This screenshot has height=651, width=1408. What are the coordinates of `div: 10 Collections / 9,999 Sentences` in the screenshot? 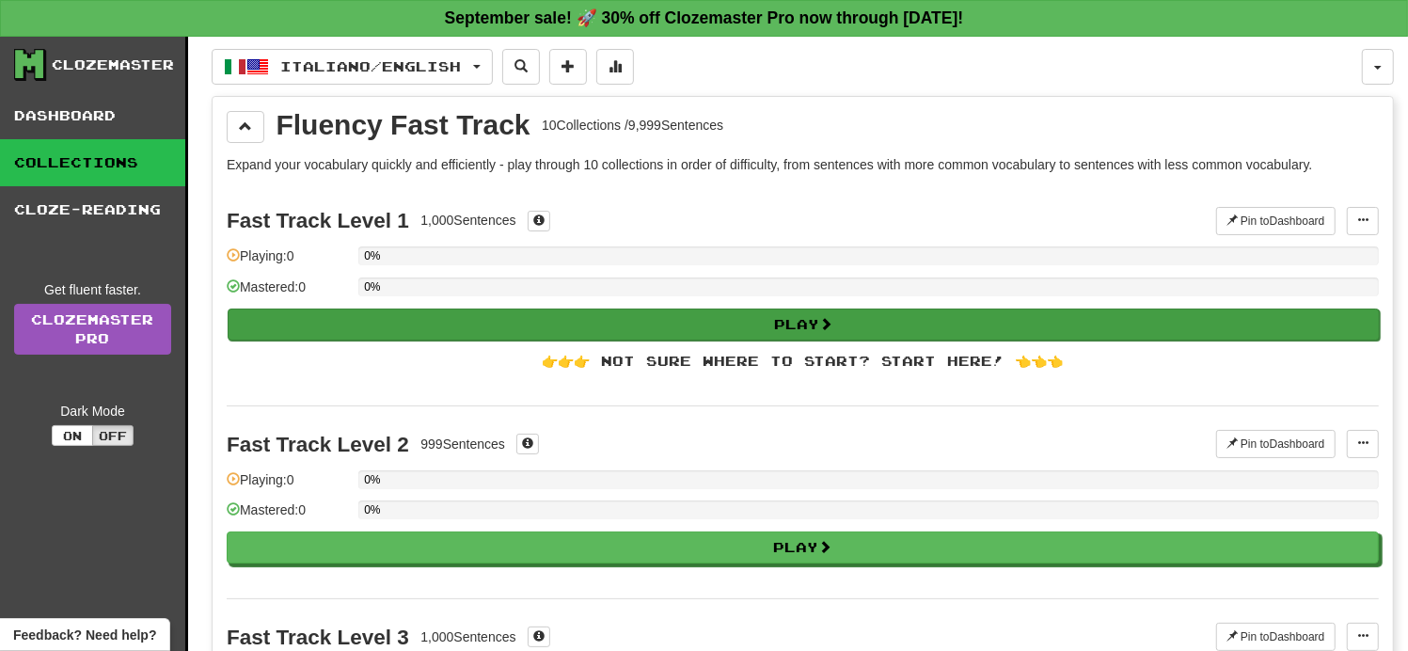 It's located at (632, 125).